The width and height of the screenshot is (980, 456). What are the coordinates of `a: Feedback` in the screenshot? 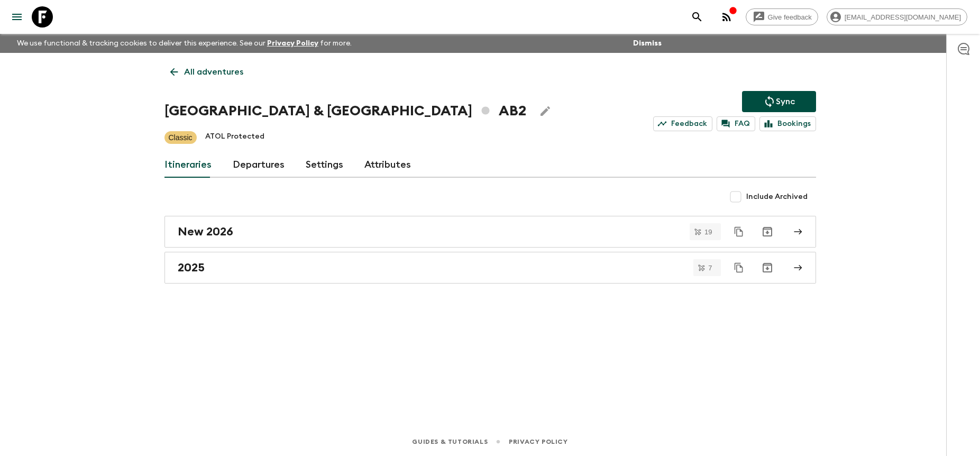 It's located at (683, 124).